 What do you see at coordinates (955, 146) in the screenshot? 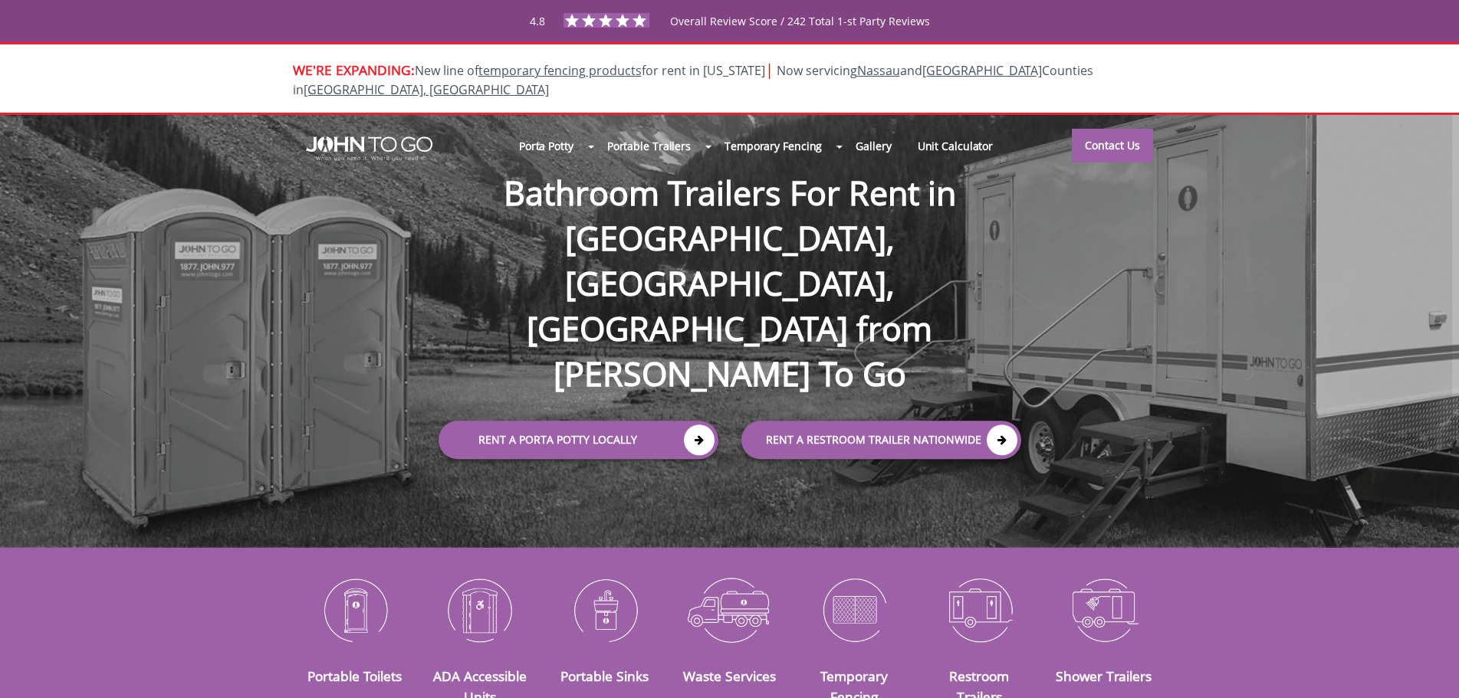
I see `a: Unit Calculator` at bounding box center [955, 146].